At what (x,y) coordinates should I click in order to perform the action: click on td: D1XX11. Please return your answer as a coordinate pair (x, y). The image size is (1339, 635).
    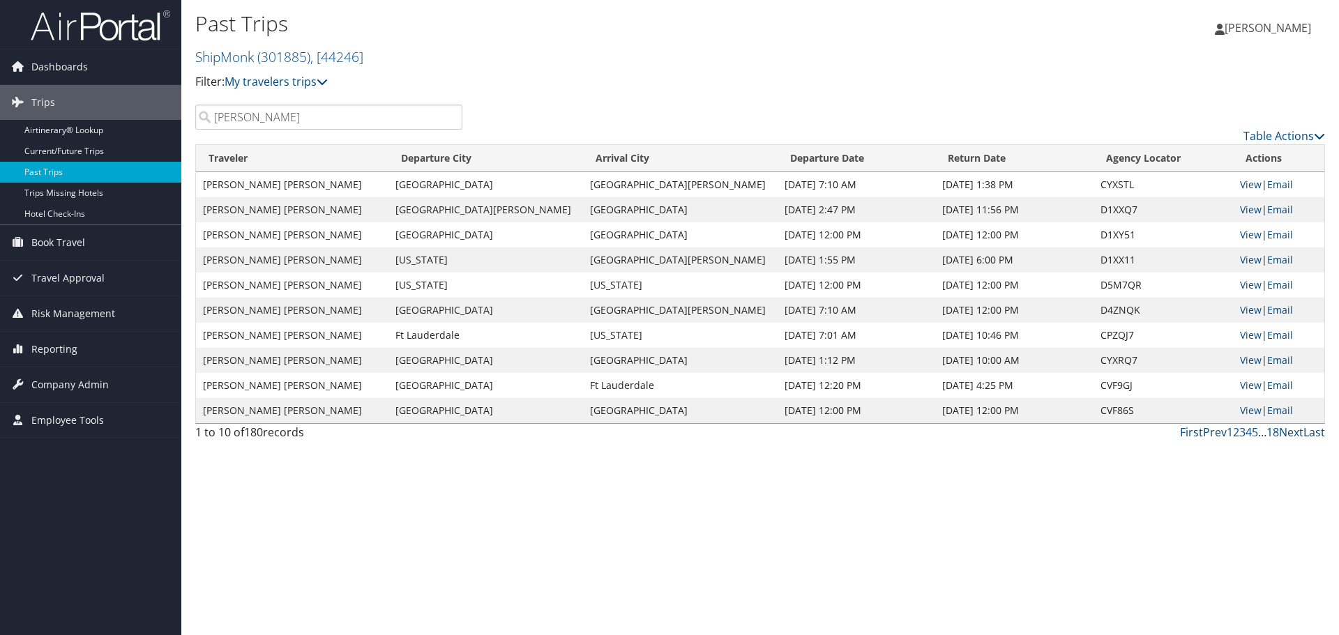
    Looking at the image, I should click on (1163, 260).